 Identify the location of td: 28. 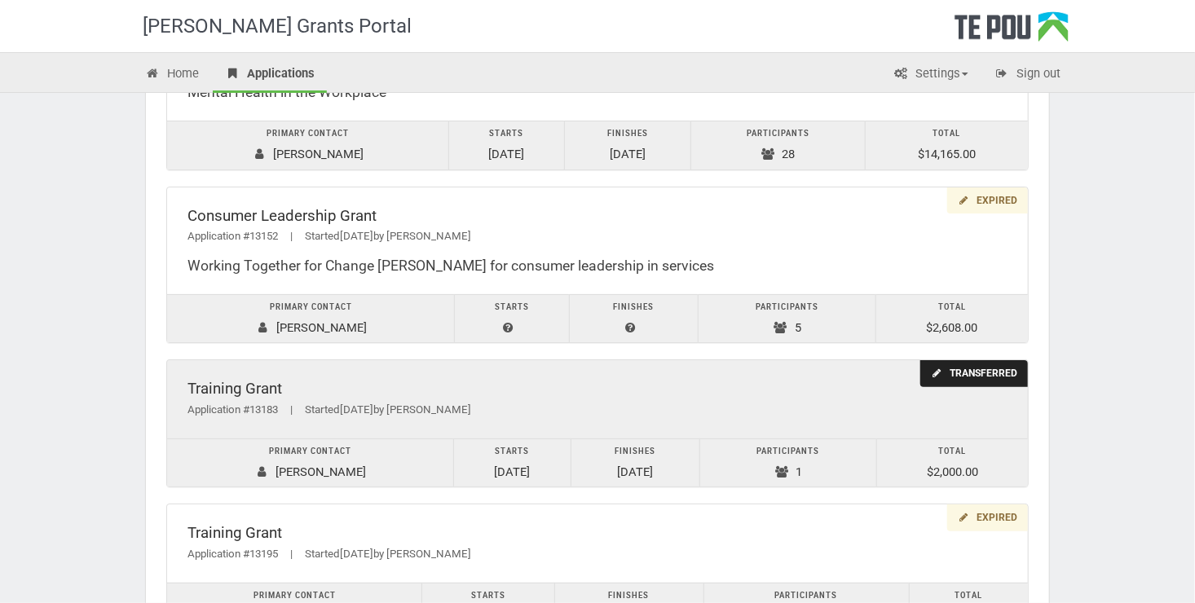
(778, 145).